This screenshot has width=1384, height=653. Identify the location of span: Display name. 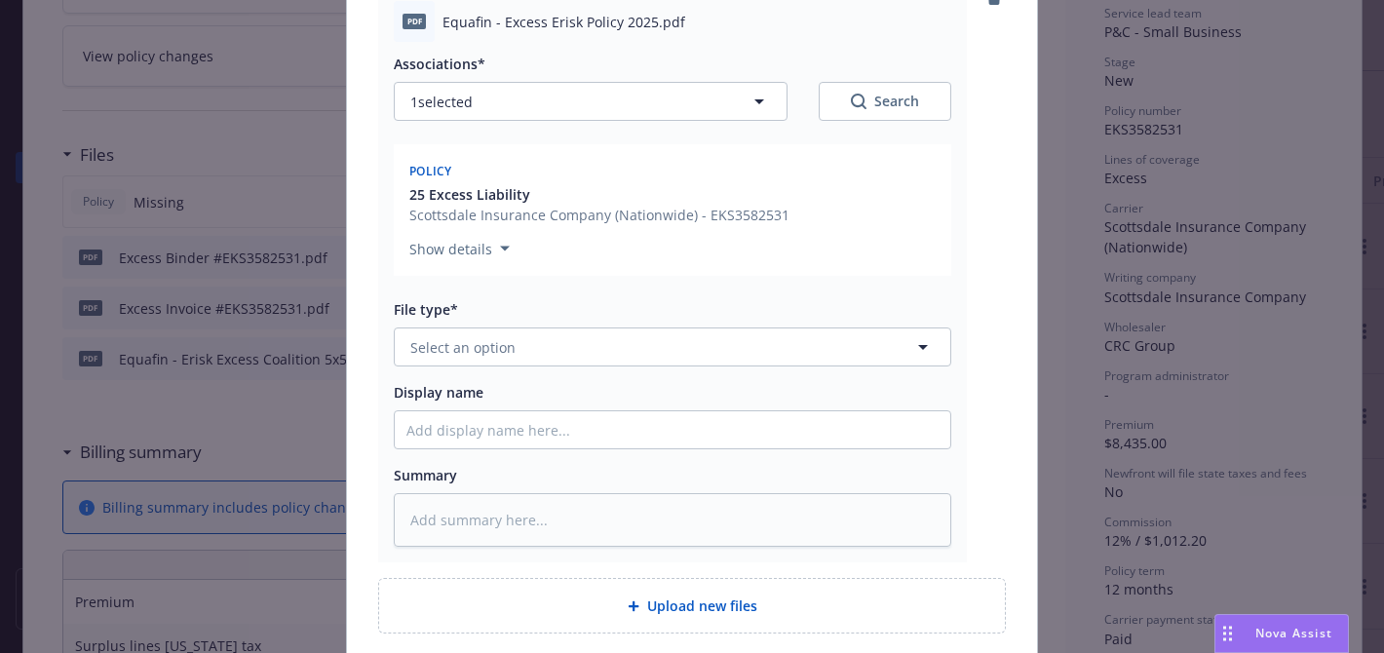
(439, 392).